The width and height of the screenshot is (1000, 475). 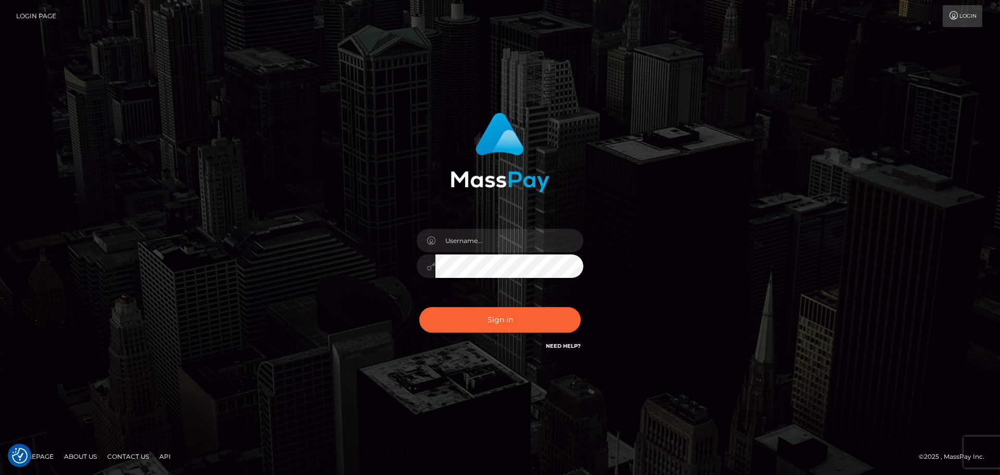 What do you see at coordinates (20, 455) in the screenshot?
I see `img: Revisit consent button` at bounding box center [20, 455].